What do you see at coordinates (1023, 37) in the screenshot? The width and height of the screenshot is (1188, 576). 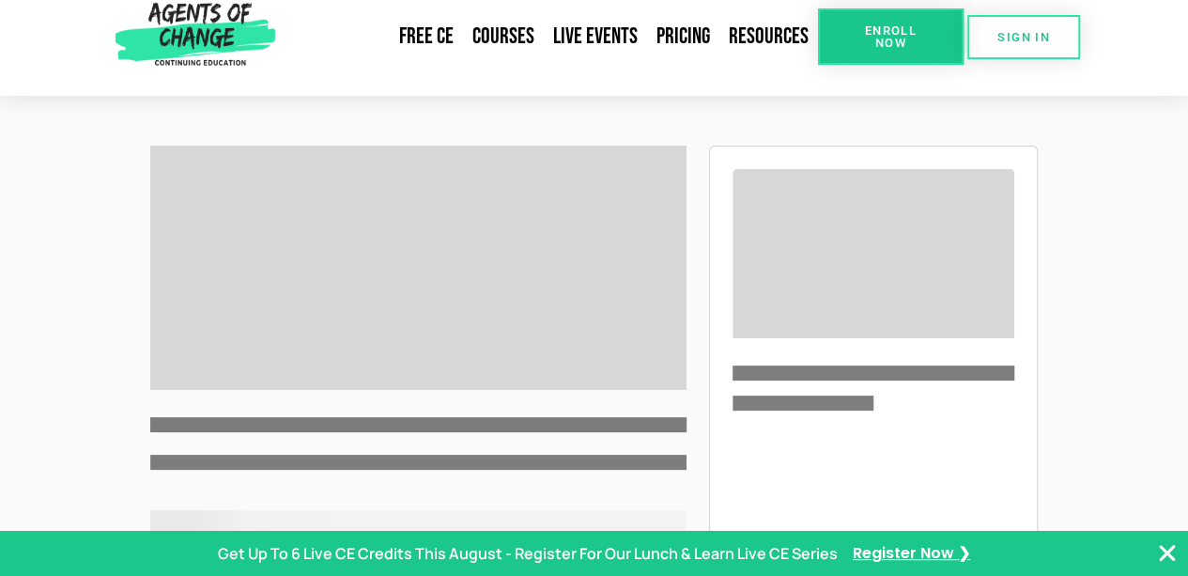 I see `span: SIGN IN` at bounding box center [1023, 37].